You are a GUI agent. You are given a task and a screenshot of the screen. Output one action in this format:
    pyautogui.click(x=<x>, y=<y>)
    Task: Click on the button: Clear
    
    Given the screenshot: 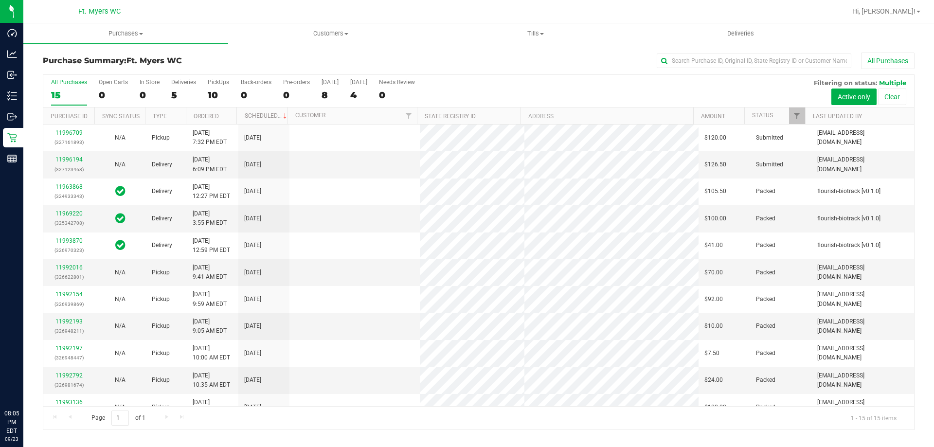 What is the action you would take?
    pyautogui.click(x=892, y=97)
    